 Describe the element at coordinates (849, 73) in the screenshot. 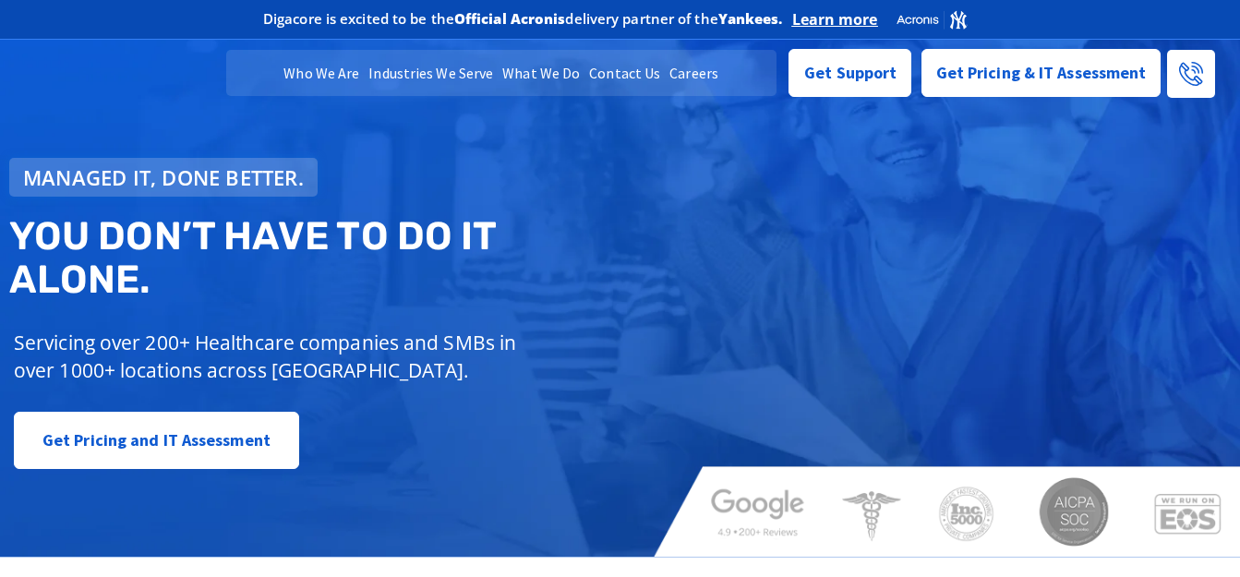

I see `a: Get Support` at that location.